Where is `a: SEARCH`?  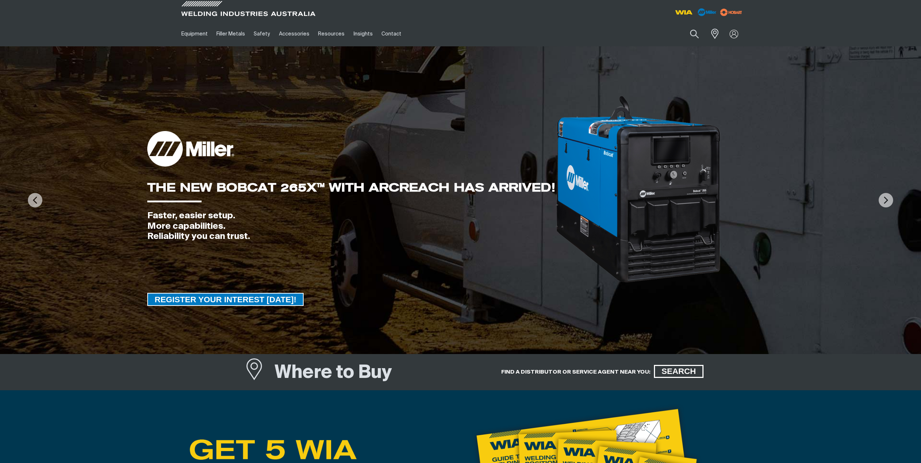
a: SEARCH is located at coordinates (679, 371).